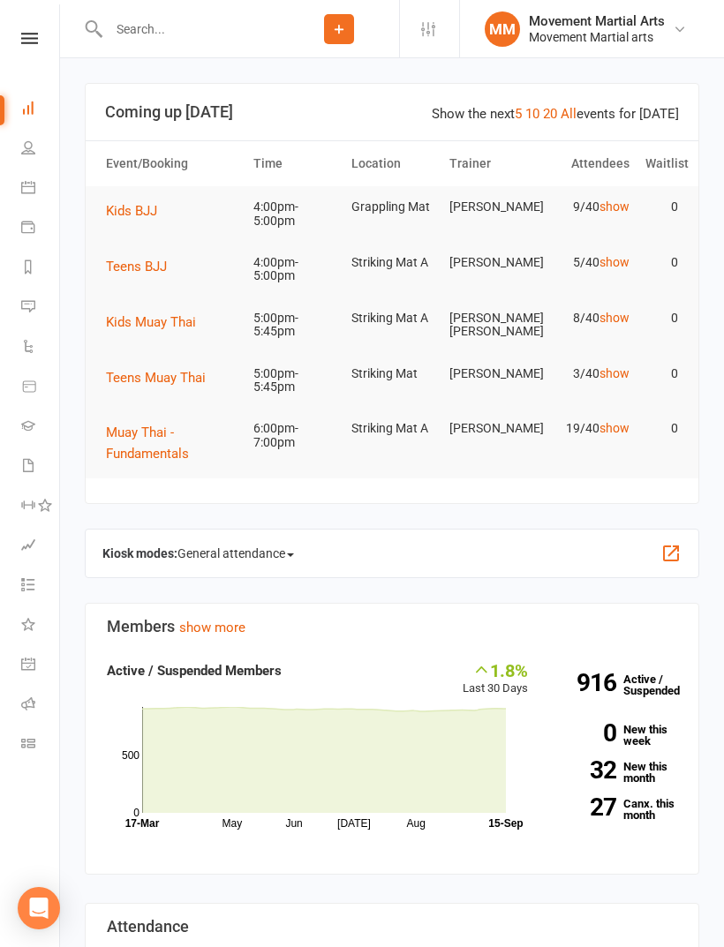  I want to click on td: 9/40, so click(588, 207).